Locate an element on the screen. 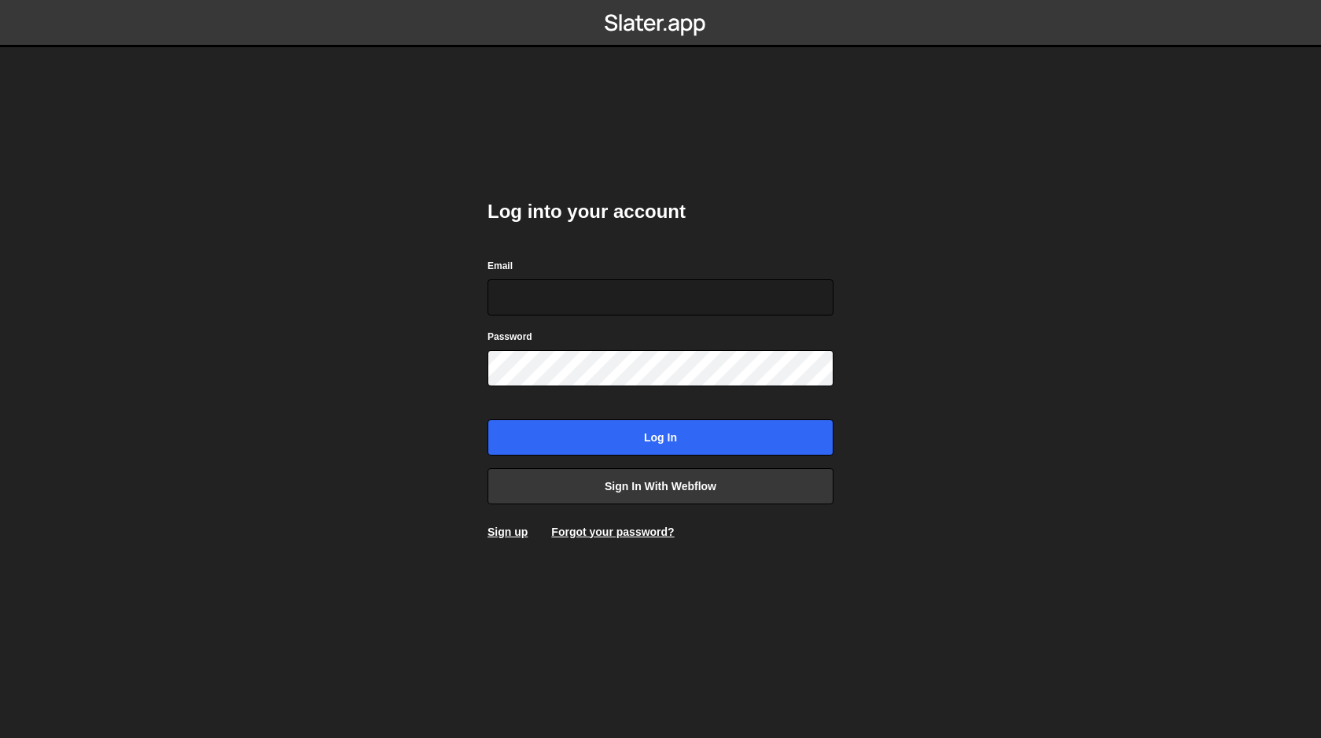 Image resolution: width=1321 pixels, height=738 pixels. a: Sign up is located at coordinates (507, 532).